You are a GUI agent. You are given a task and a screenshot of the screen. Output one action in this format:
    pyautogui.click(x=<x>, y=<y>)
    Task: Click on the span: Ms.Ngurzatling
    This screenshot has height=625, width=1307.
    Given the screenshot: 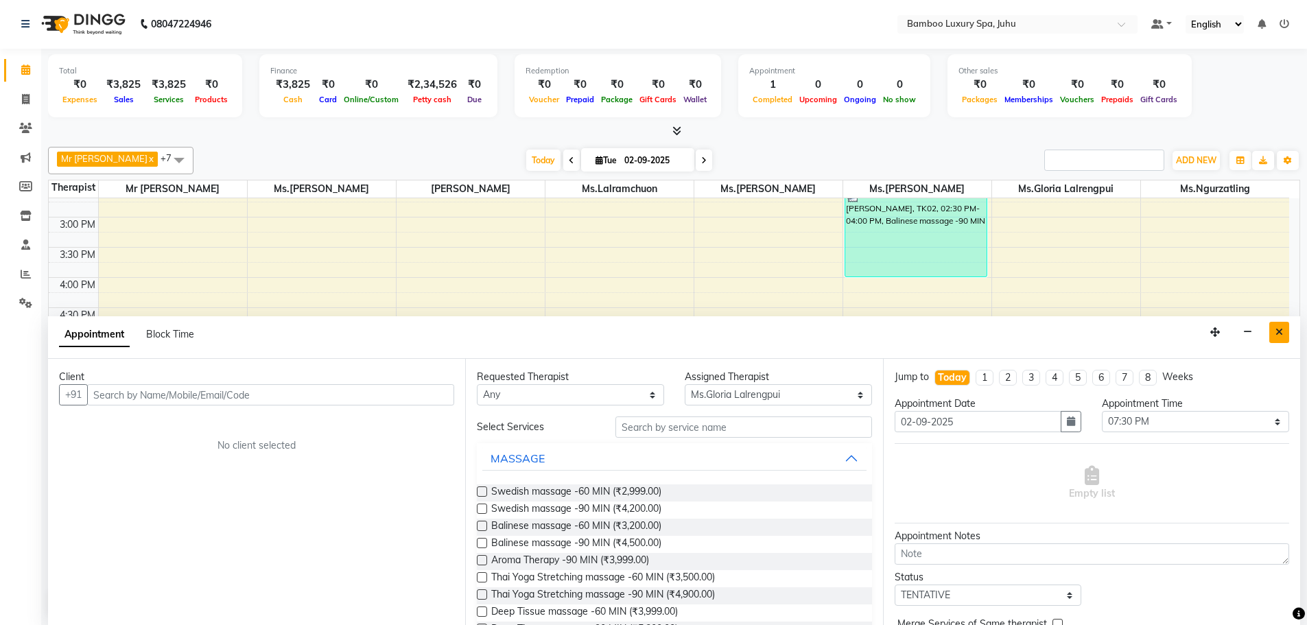 What is the action you would take?
    pyautogui.click(x=1215, y=189)
    